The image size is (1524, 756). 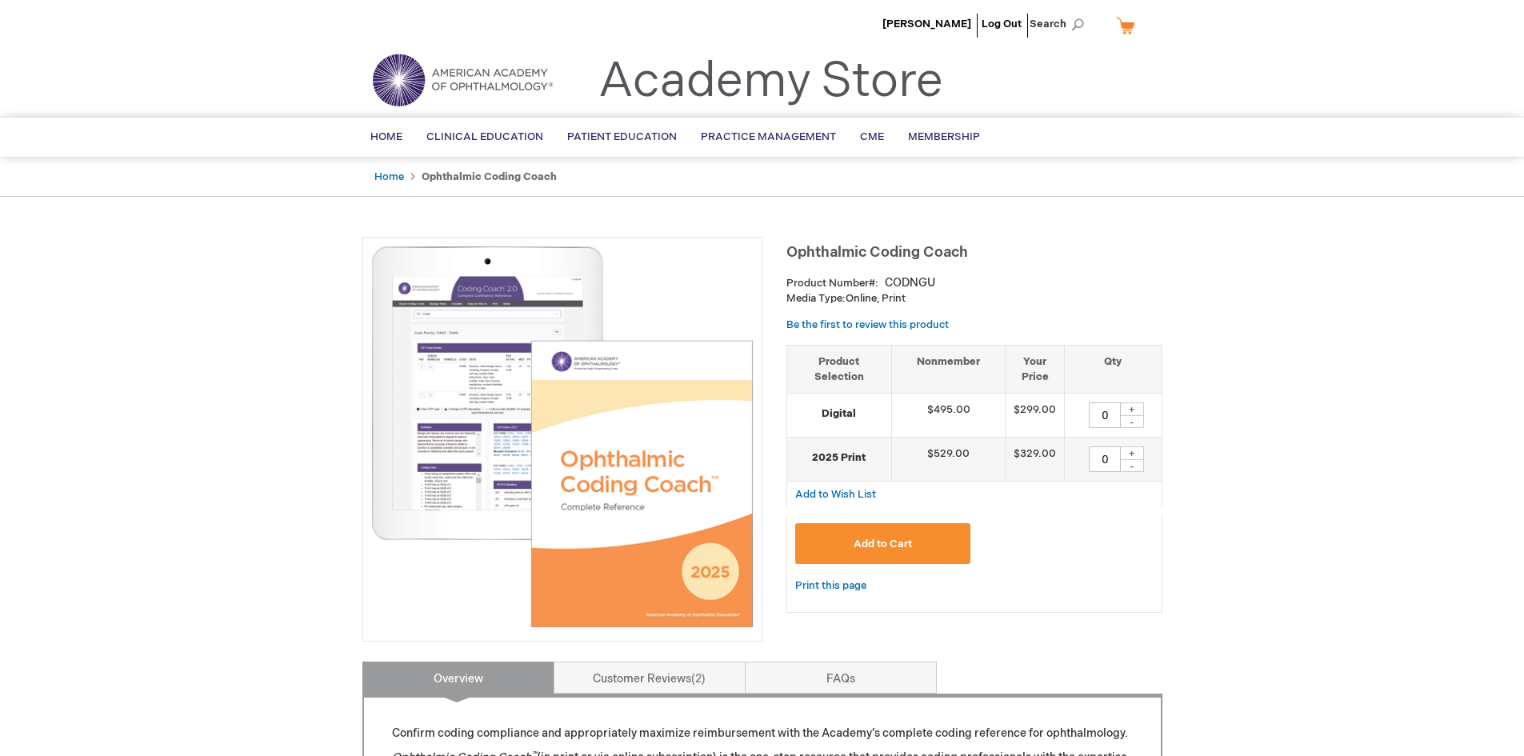 What do you see at coordinates (1035, 369) in the screenshot?
I see `th: Your Price` at bounding box center [1035, 369].